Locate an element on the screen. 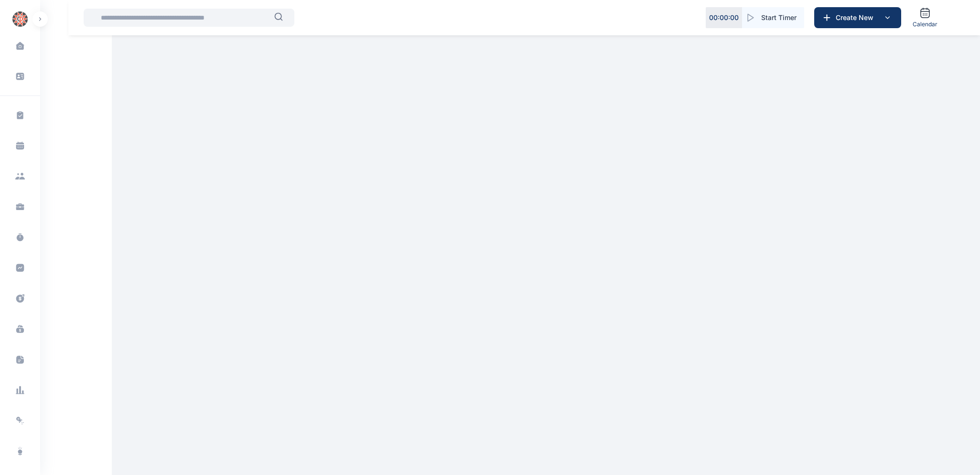 This screenshot has width=980, height=475. p: 00 : 00 : 00 is located at coordinates (724, 18).